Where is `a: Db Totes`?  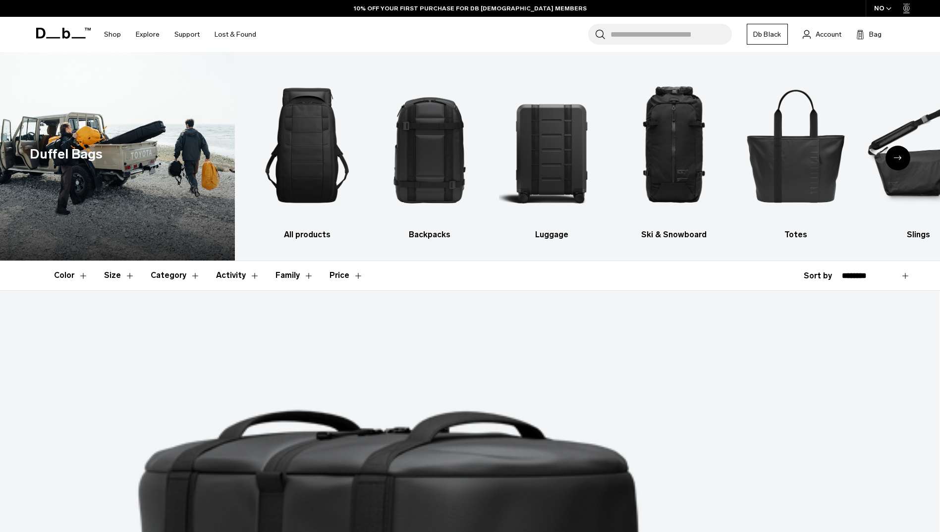
a: Db Totes is located at coordinates (796, 154).